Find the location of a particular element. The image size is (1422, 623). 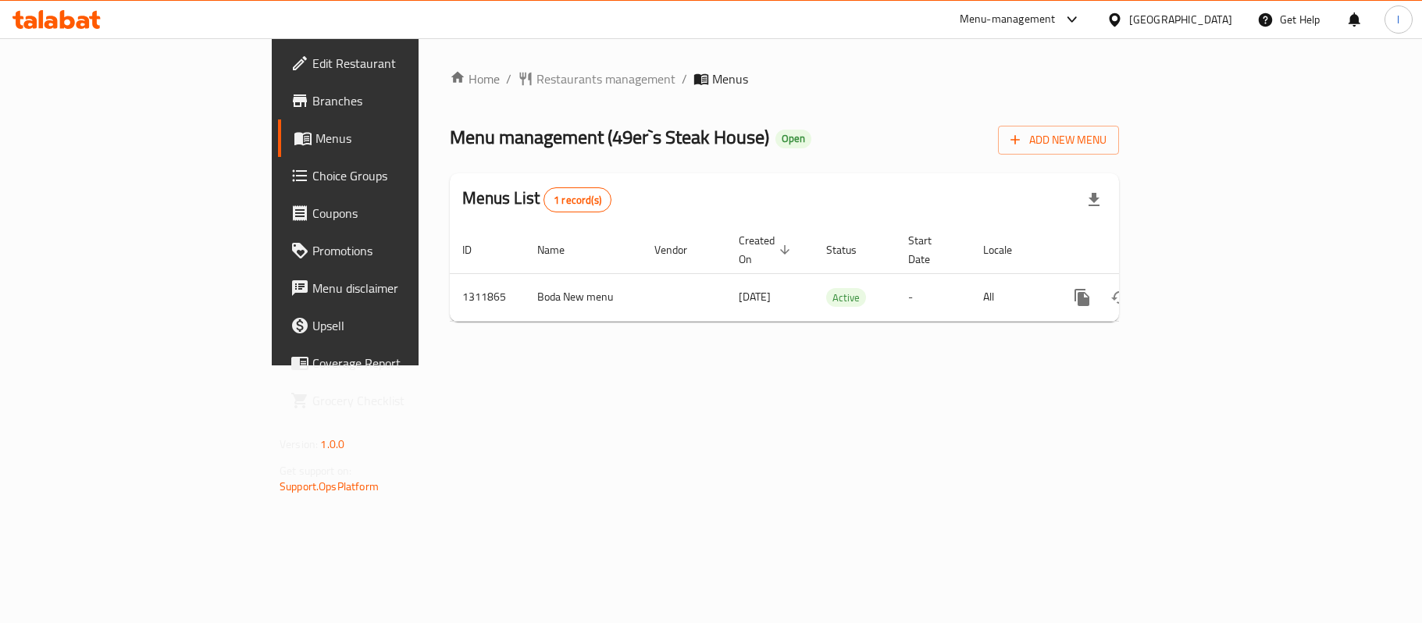

span: Coverage Report is located at coordinates (404, 363).